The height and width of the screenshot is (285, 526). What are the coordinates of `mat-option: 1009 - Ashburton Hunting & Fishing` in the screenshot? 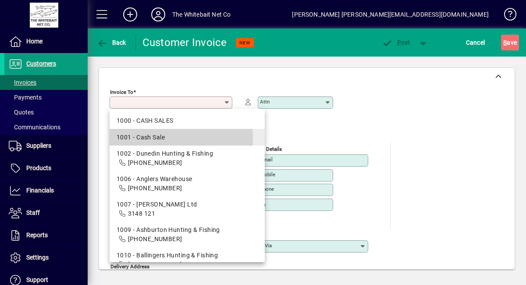 It's located at (187, 234).